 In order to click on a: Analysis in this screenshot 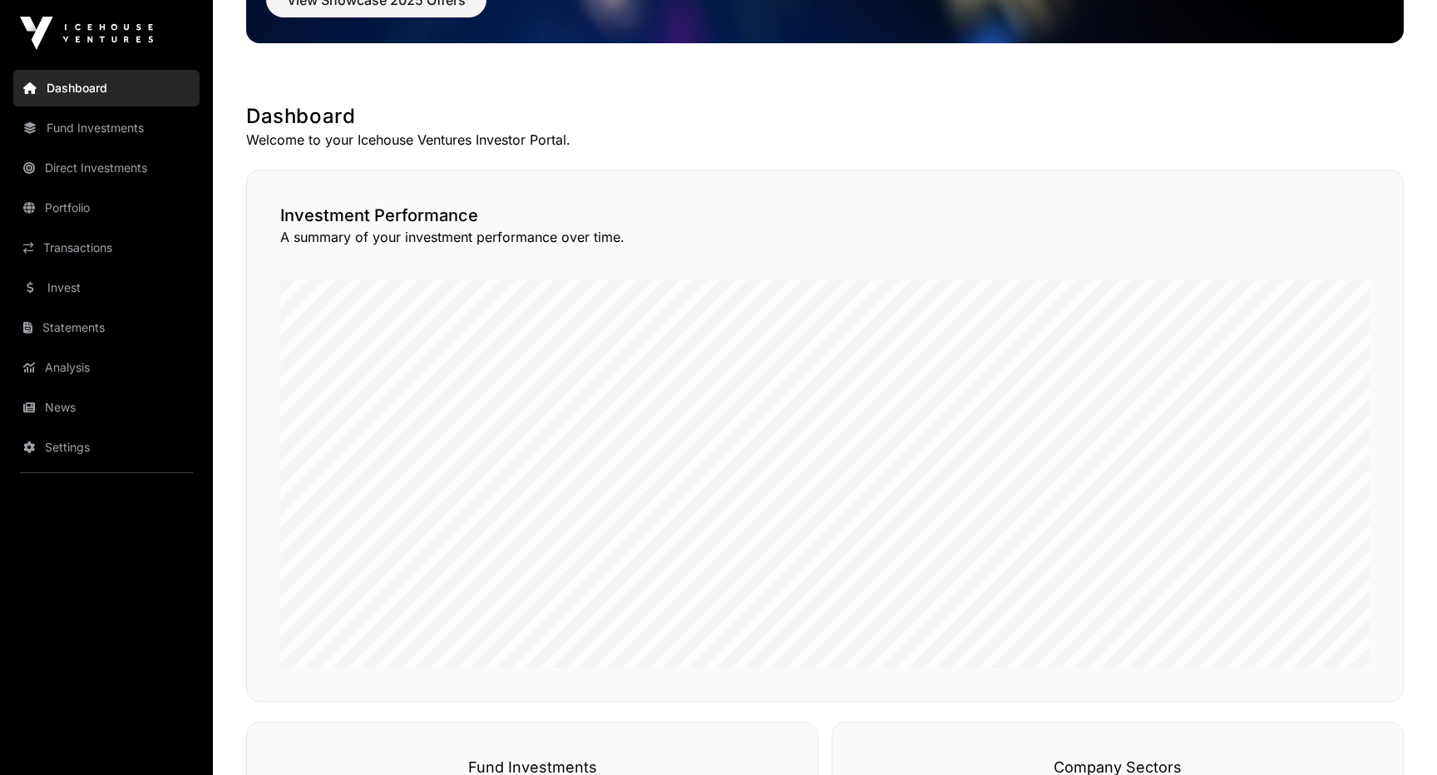, I will do `click(106, 368)`.